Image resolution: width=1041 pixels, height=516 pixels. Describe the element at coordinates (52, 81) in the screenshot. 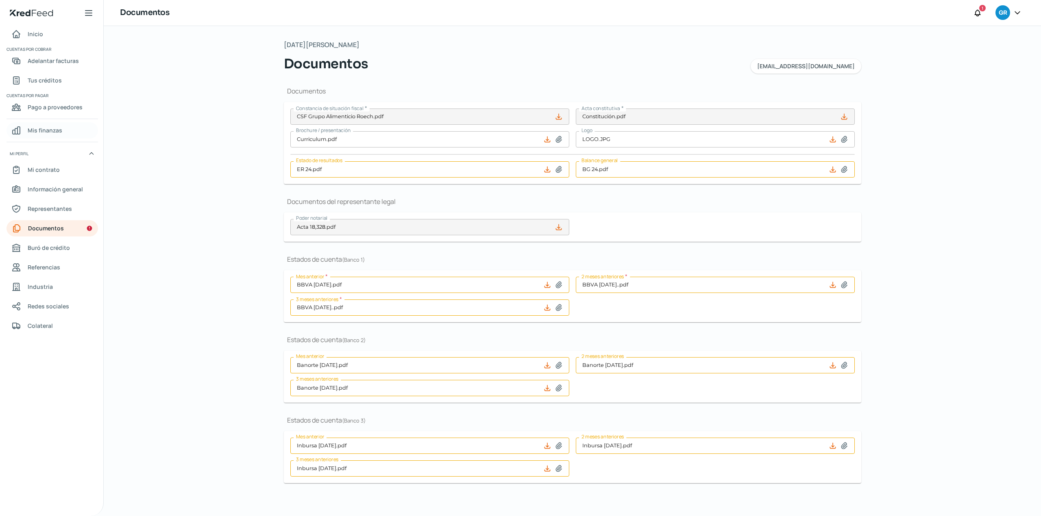

I see `a: Tus créditos` at that location.